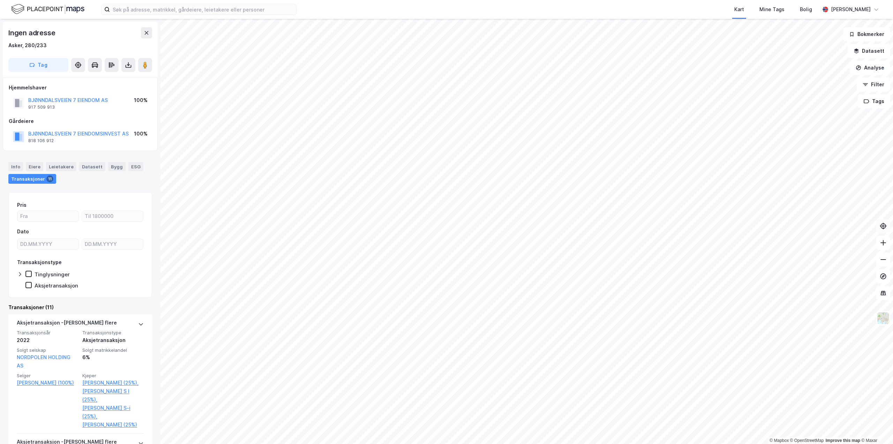 The image size is (893, 444). Describe the element at coordinates (80, 307) in the screenshot. I see `div: Transaksjoner (11)` at that location.